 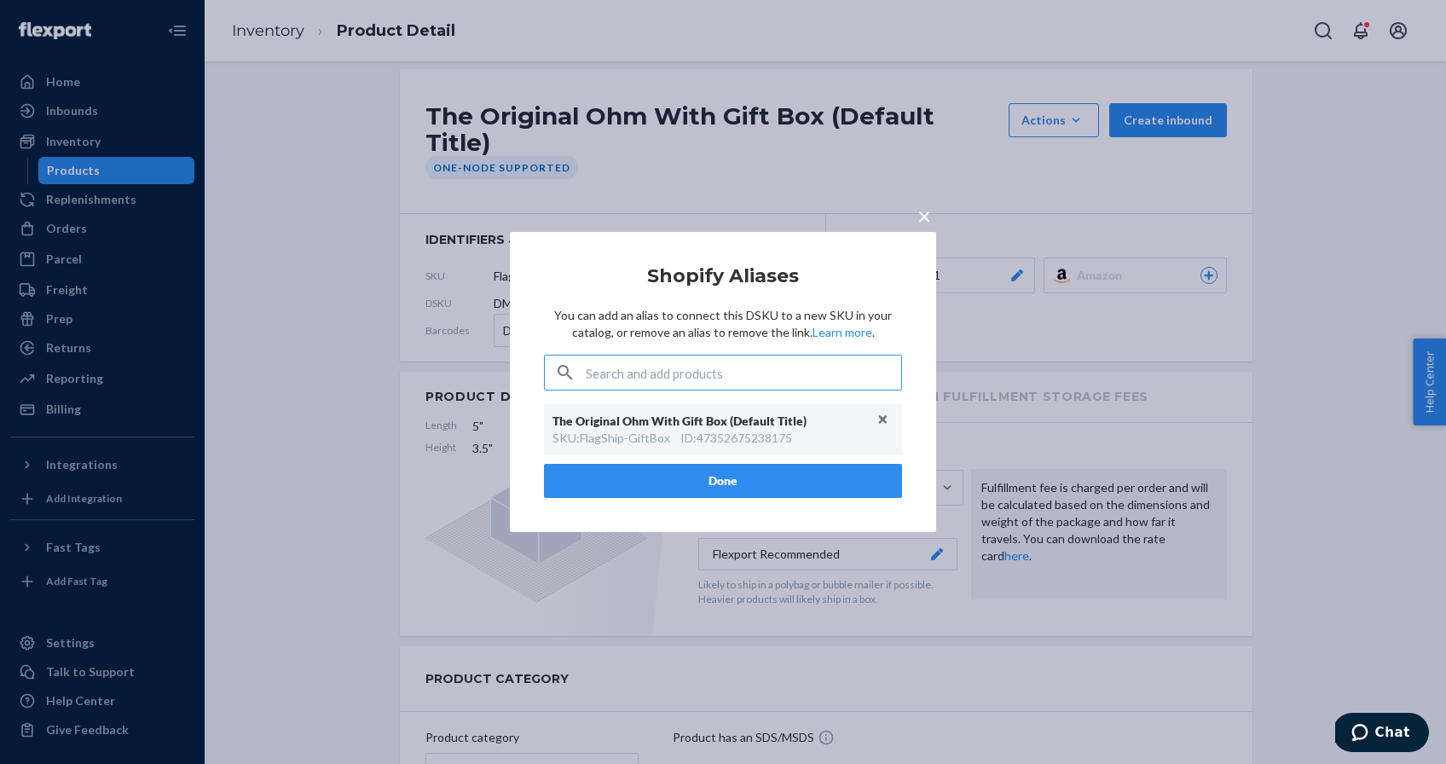 I want to click on div: The Original Ohm With Gift Box (Default Title), so click(x=714, y=421).